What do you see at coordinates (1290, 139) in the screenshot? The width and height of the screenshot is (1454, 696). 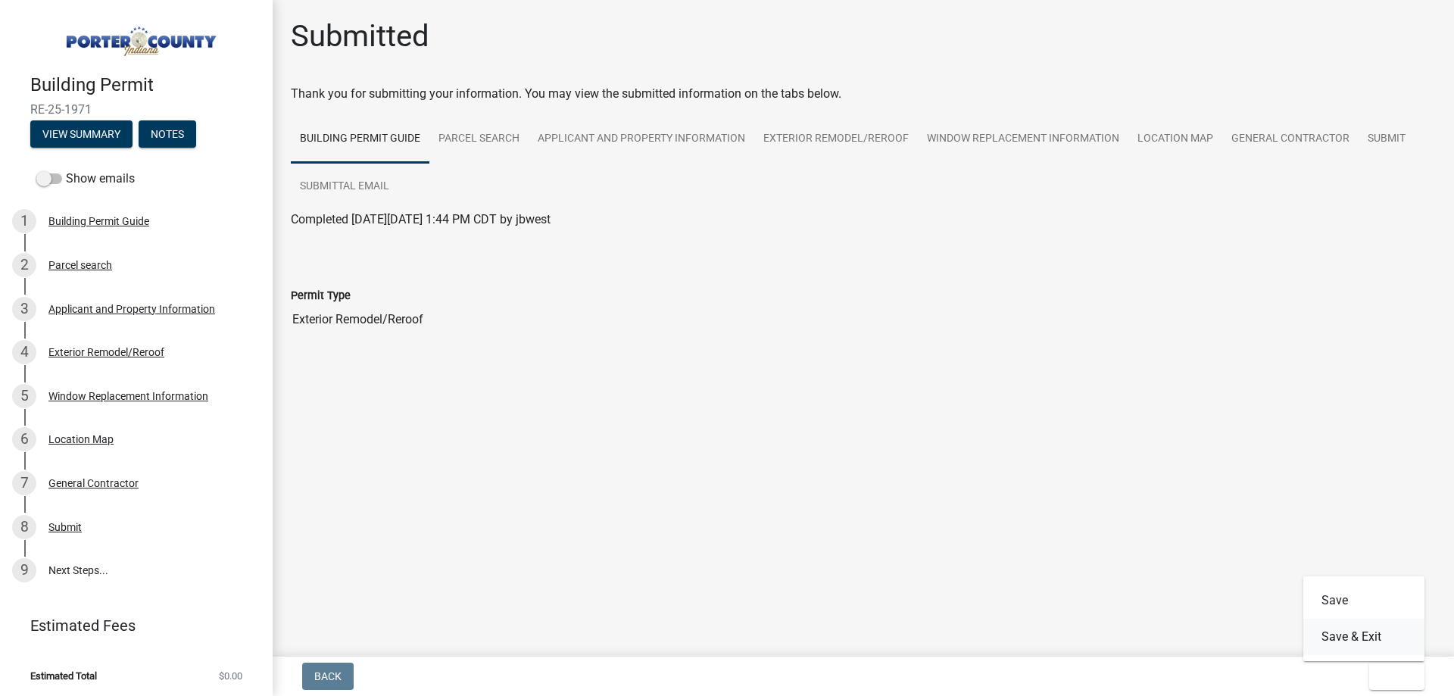 I see `a: General Contractor` at bounding box center [1290, 139].